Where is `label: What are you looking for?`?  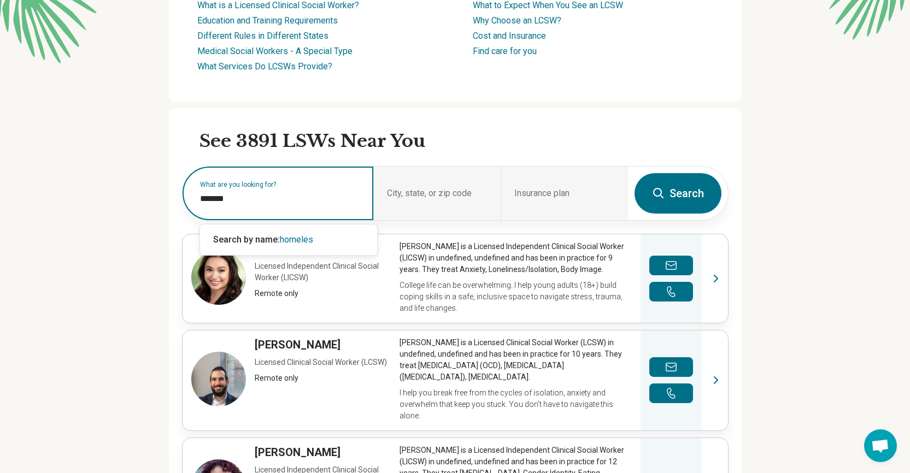 label: What are you looking for? is located at coordinates (280, 185).